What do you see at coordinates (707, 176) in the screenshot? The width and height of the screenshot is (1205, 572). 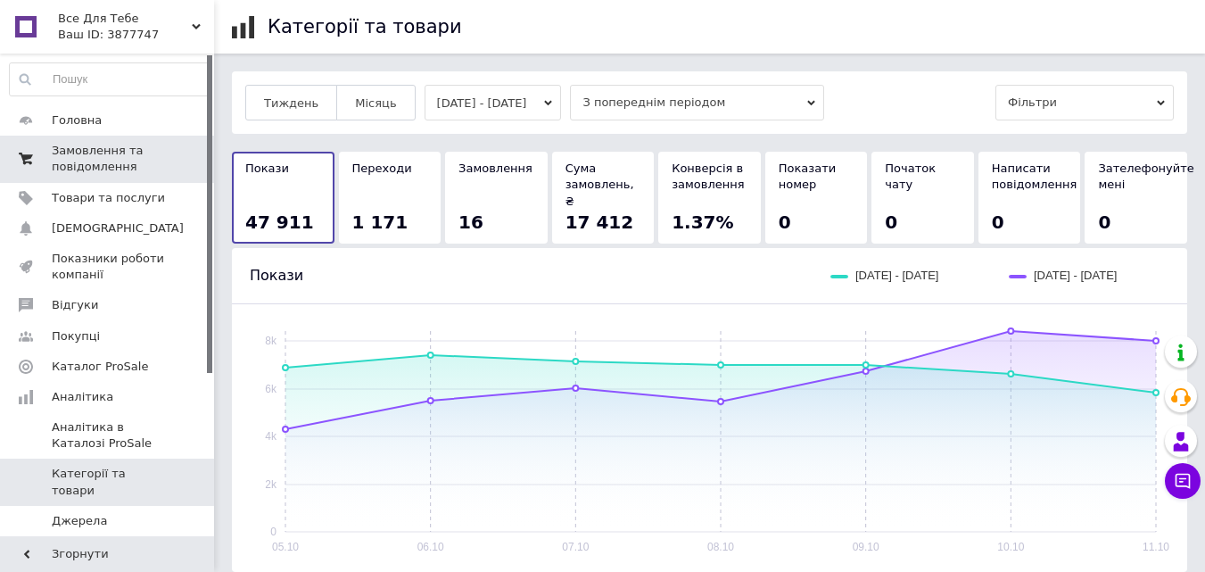 I see `span: Конверсія в замовлення` at bounding box center [707, 176].